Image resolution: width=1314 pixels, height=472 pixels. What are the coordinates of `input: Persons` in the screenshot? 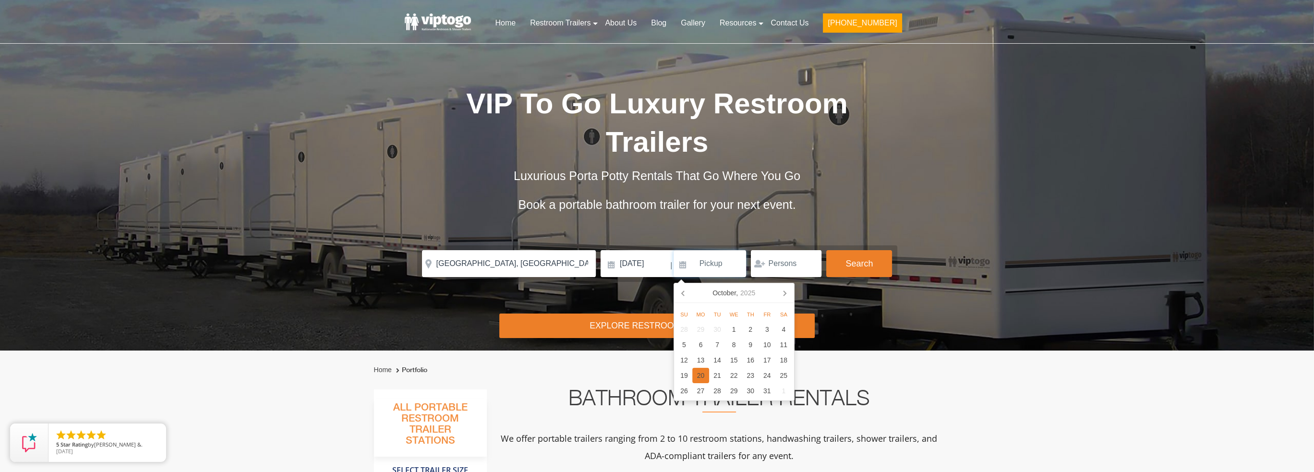 It's located at (786, 264).